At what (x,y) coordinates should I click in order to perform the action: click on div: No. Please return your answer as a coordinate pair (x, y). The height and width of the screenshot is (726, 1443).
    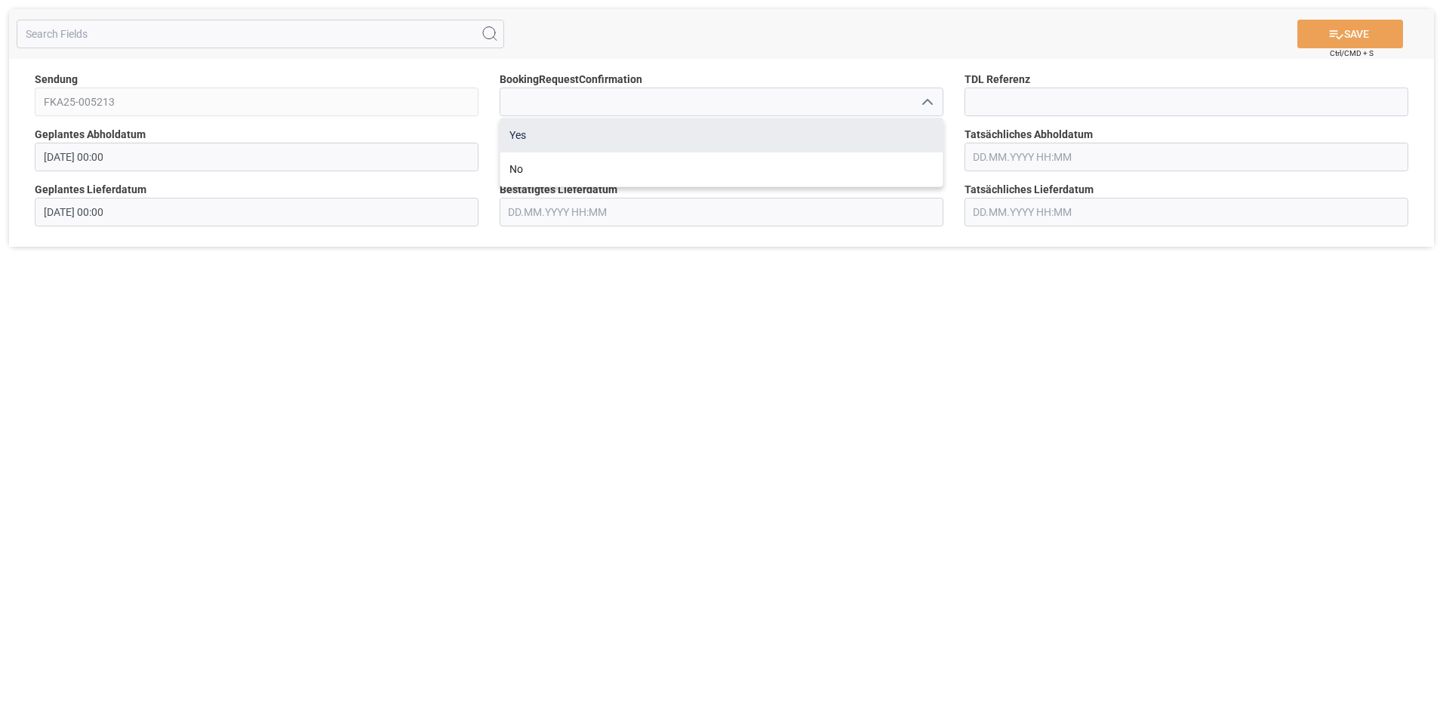
    Looking at the image, I should click on (722, 169).